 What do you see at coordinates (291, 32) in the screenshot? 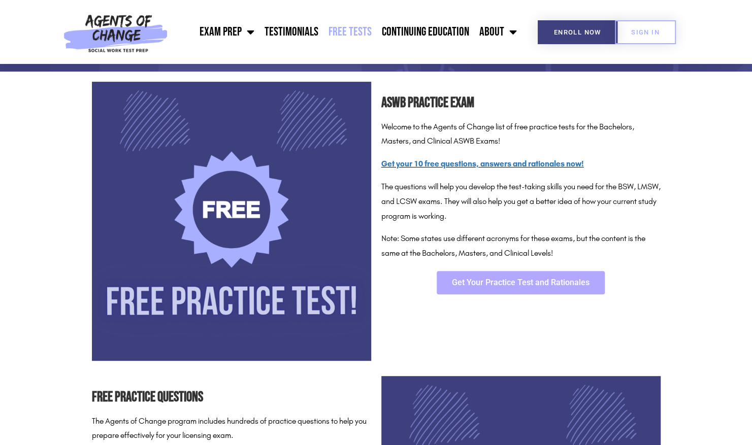
I see `a: Testimonials` at bounding box center [291, 32].